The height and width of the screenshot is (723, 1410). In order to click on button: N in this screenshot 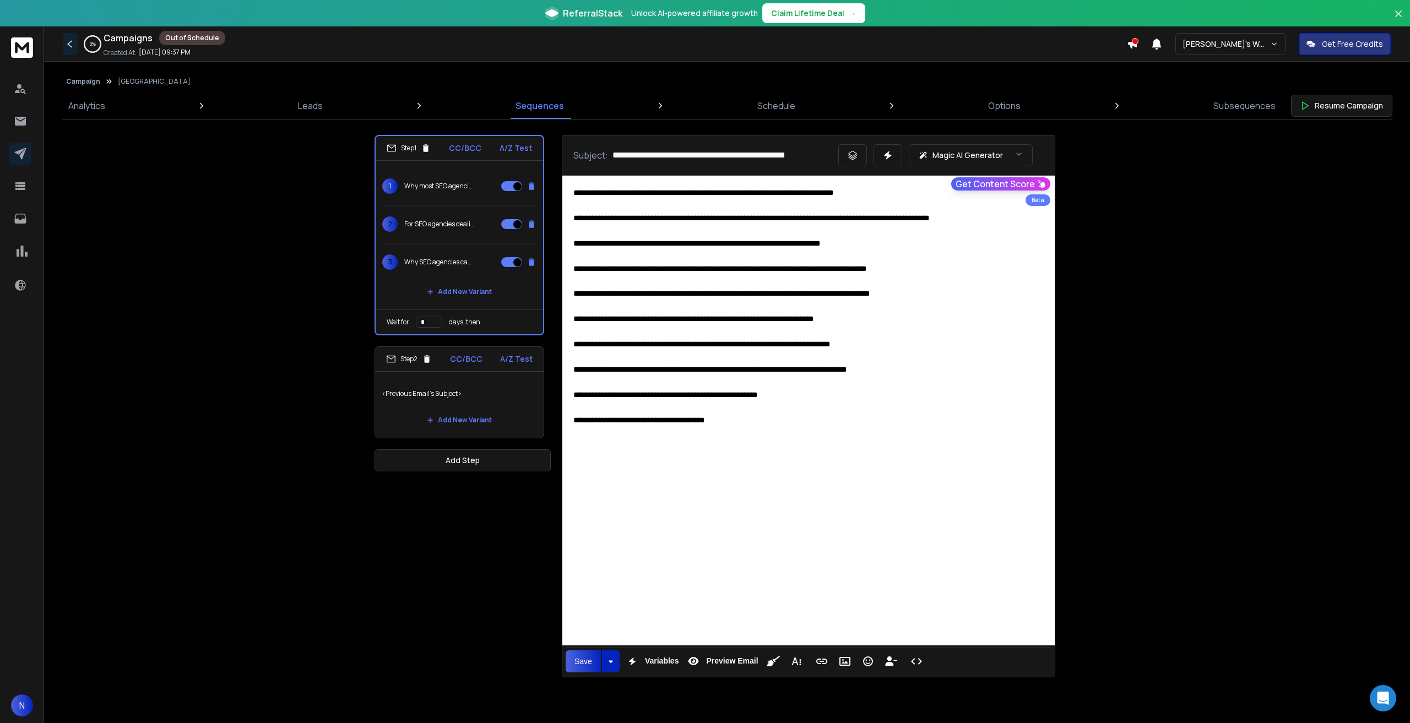, I will do `click(22, 706)`.